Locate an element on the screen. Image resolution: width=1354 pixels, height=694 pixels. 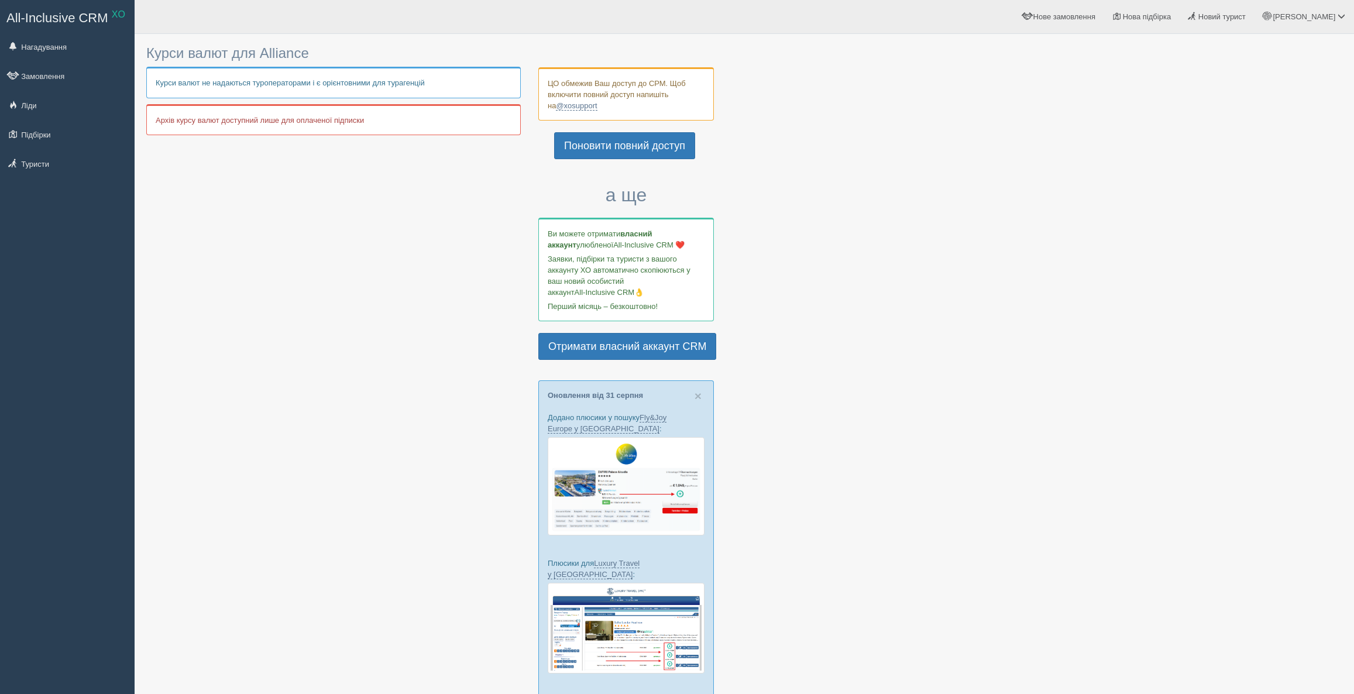
sup: XO is located at coordinates (118, 14).